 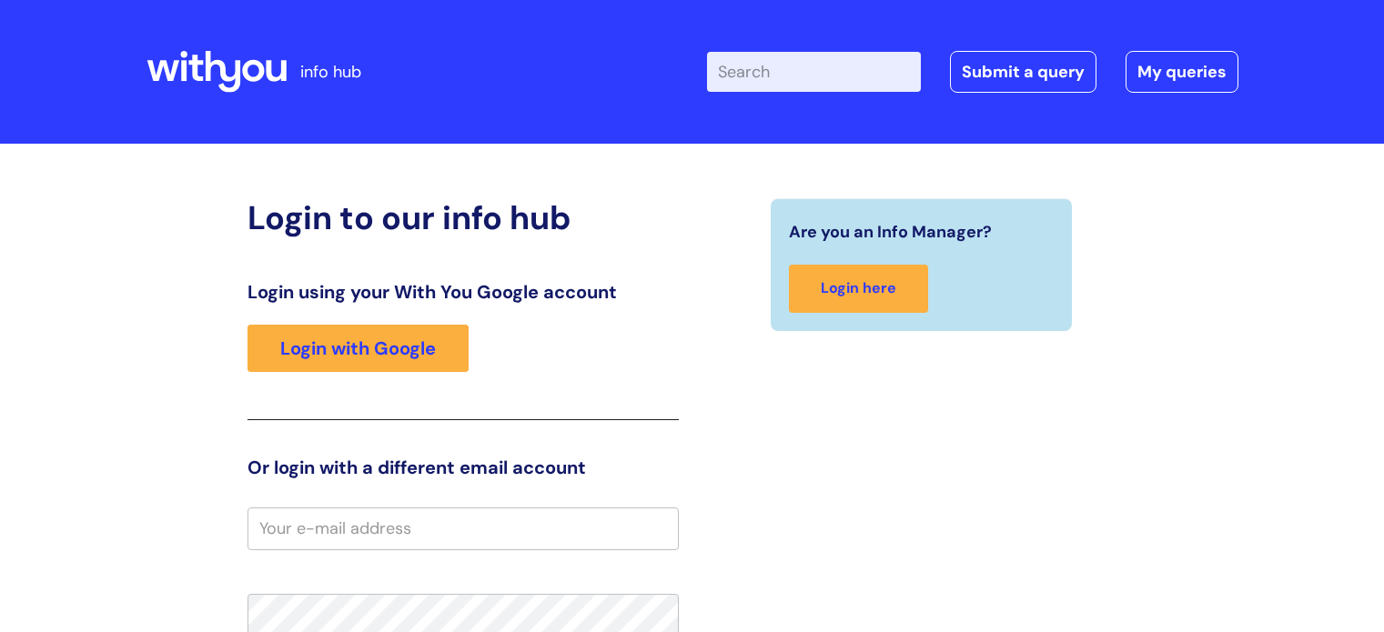 What do you see at coordinates (1023, 72) in the screenshot?
I see `a: Submit a query` at bounding box center [1023, 72].